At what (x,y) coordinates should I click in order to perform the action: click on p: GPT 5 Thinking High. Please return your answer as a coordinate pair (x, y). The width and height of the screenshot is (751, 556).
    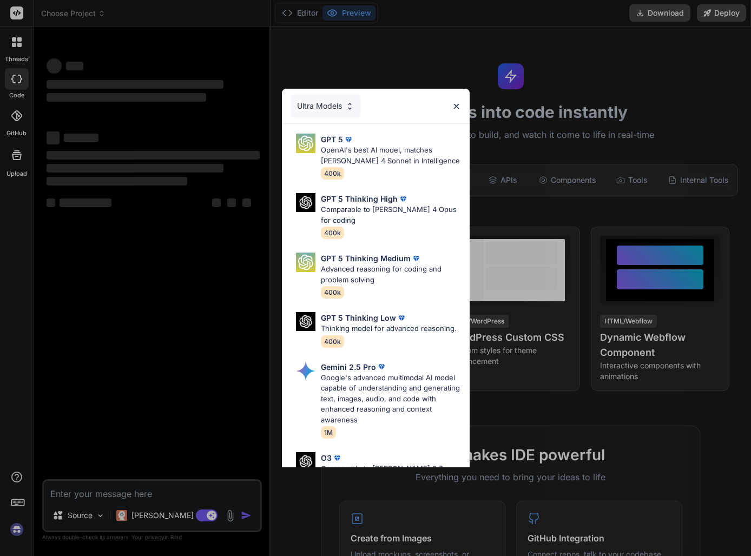
    Looking at the image, I should click on (359, 199).